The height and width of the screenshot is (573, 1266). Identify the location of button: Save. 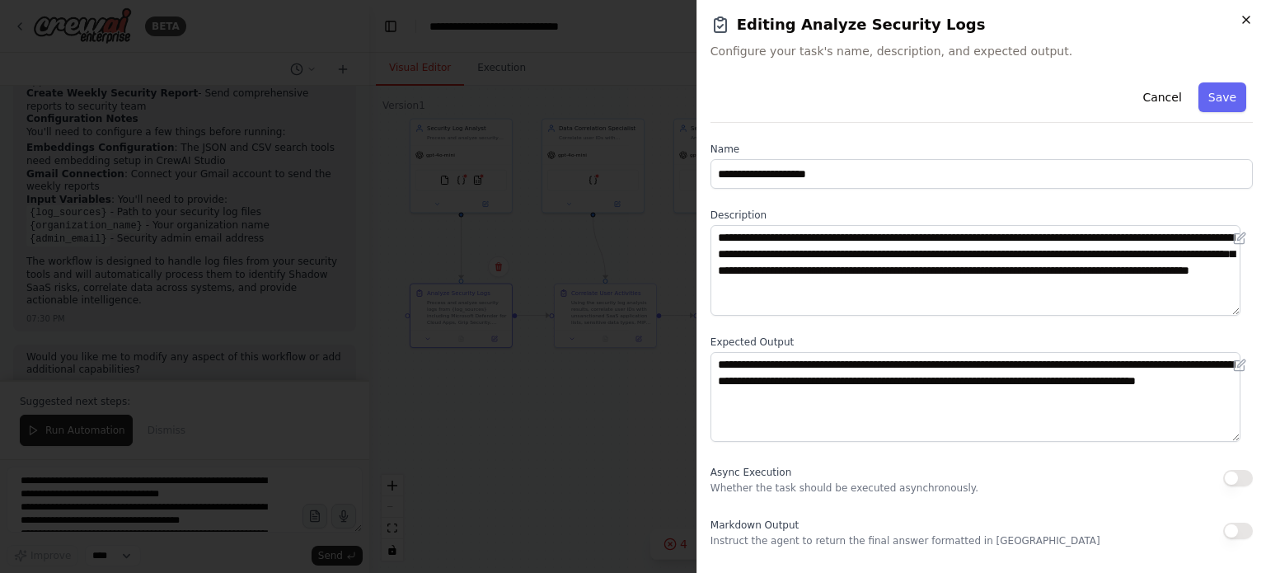
(1223, 97).